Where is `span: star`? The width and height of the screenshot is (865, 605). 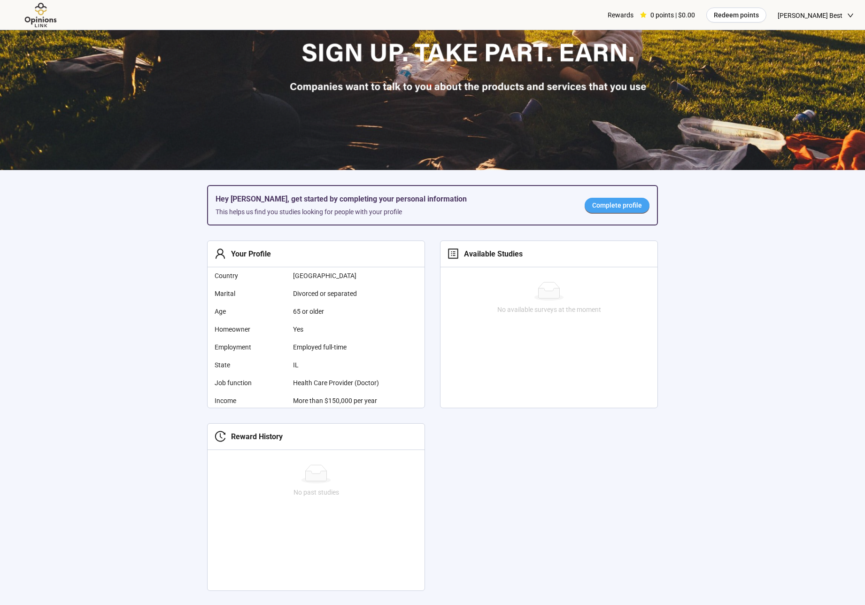 span: star is located at coordinates (643, 15).